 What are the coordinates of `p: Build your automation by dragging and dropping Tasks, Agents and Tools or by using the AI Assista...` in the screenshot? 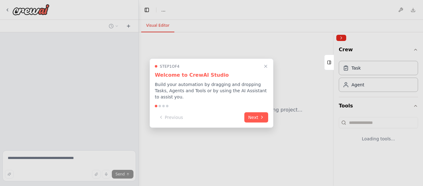 It's located at (212, 90).